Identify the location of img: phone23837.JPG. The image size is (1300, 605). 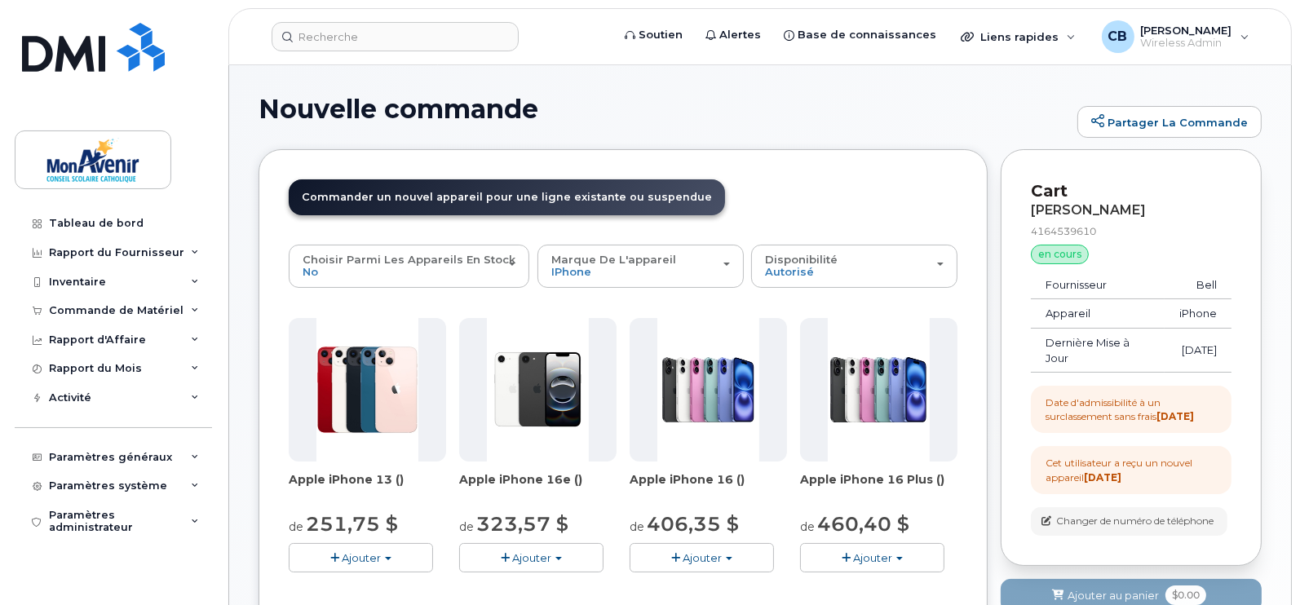
(538, 390).